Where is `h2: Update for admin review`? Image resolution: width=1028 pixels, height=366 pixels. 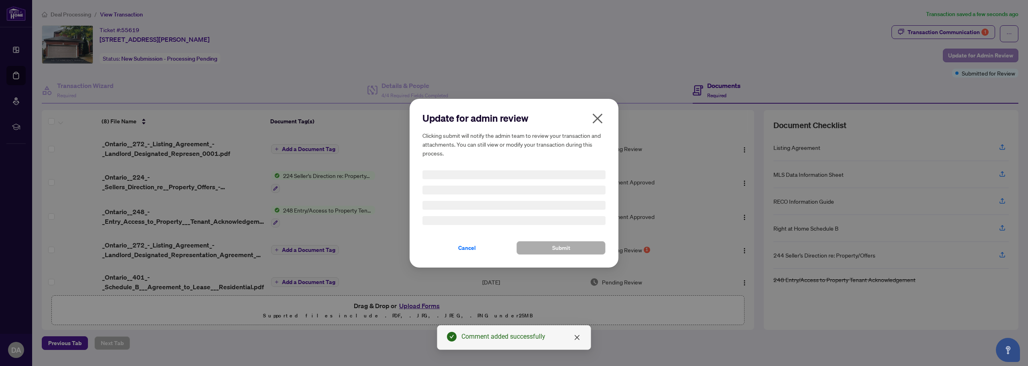
h2: Update for admin review is located at coordinates (514, 118).